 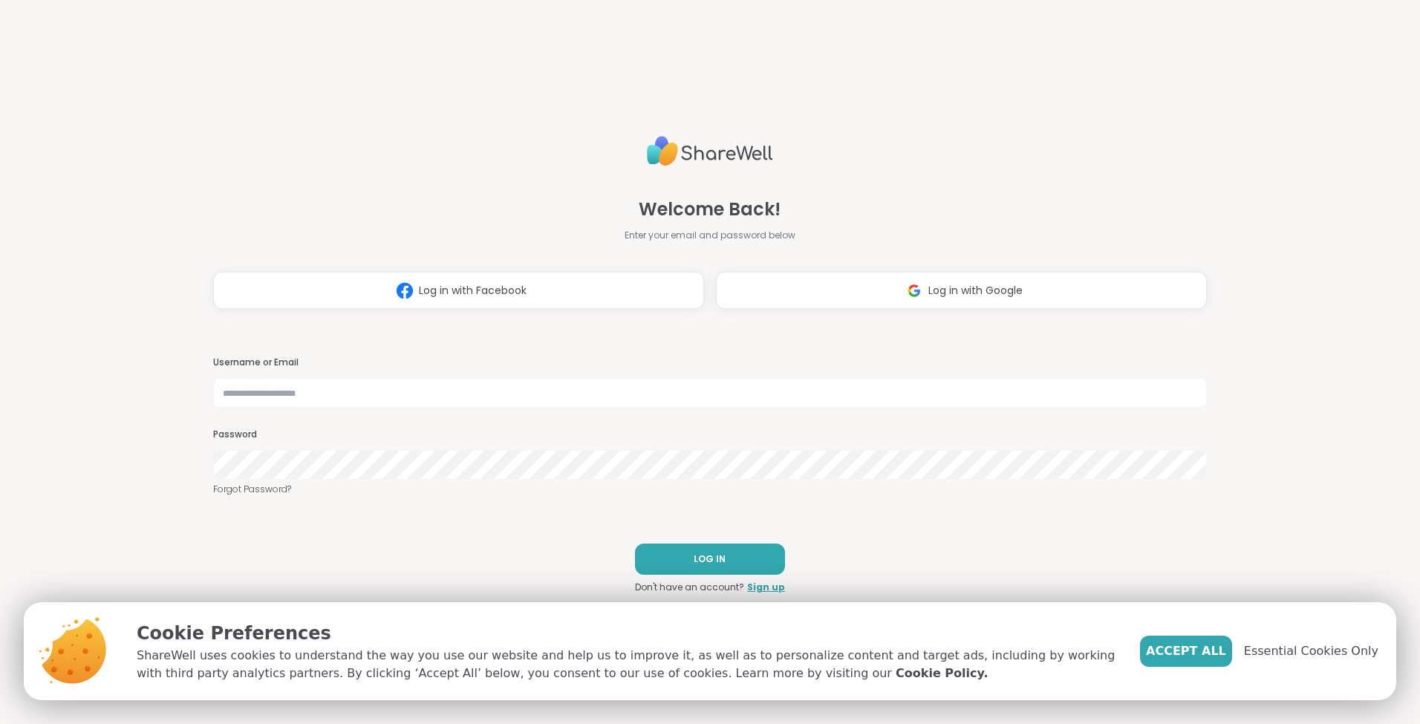 What do you see at coordinates (710, 434) in the screenshot?
I see `h3: Password` at bounding box center [710, 434].